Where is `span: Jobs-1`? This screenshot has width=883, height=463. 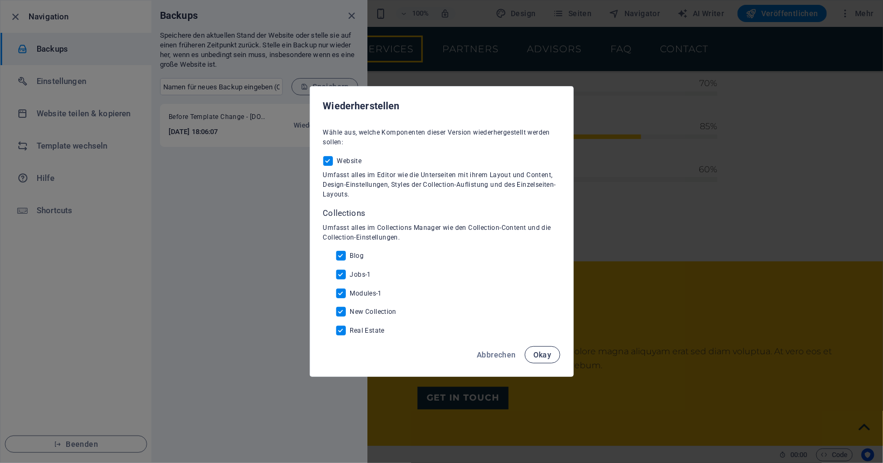 span: Jobs-1 is located at coordinates (360, 275).